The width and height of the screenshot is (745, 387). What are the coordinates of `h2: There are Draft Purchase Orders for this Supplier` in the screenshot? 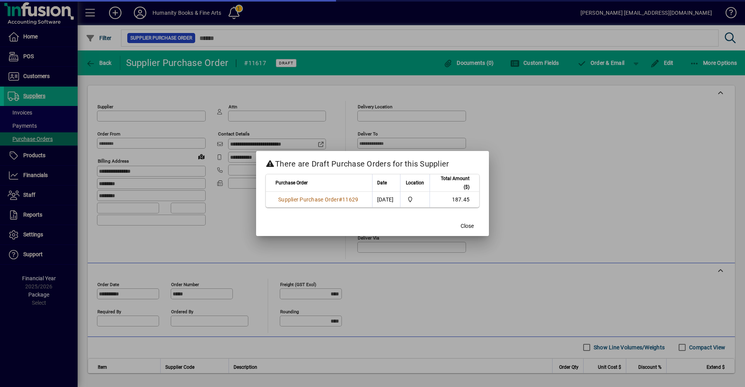 It's located at (373, 162).